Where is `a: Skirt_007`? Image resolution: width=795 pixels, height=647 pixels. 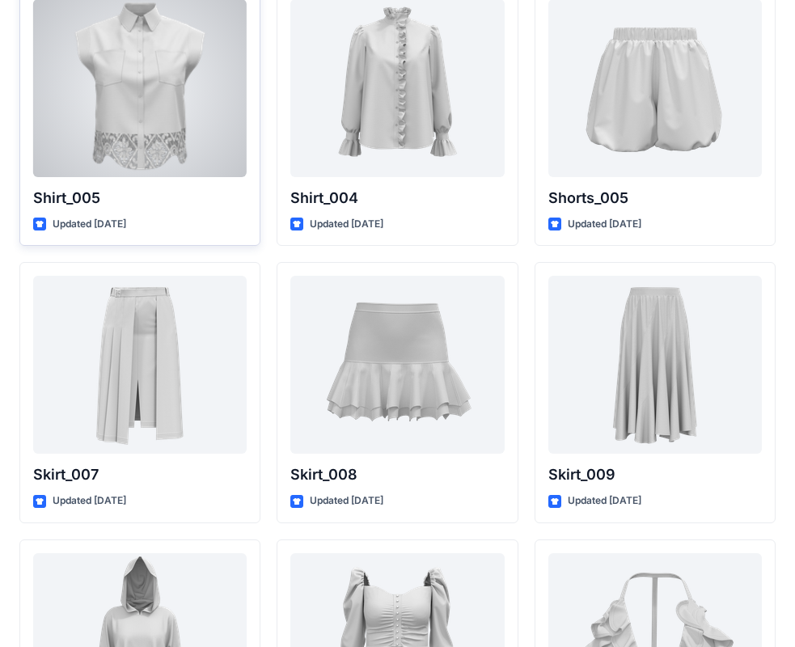 a: Skirt_007 is located at coordinates (140, 365).